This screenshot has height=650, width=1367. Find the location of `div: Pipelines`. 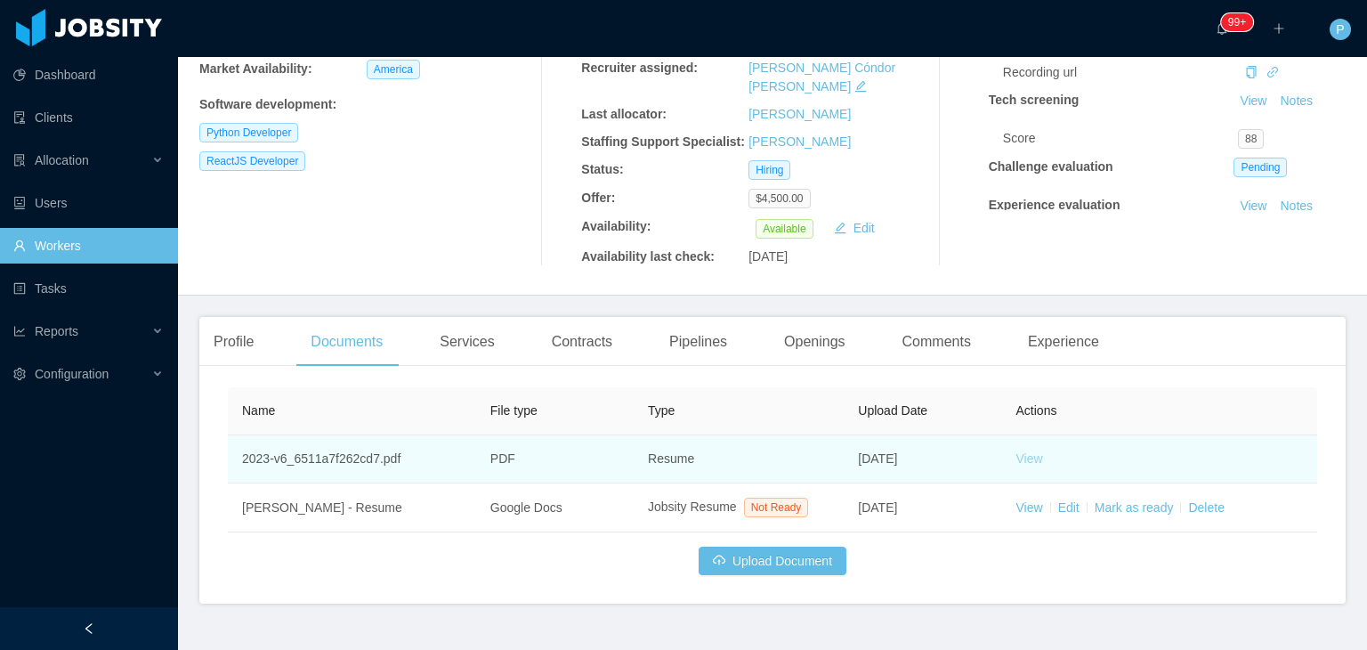

div: Pipelines is located at coordinates (698, 342).